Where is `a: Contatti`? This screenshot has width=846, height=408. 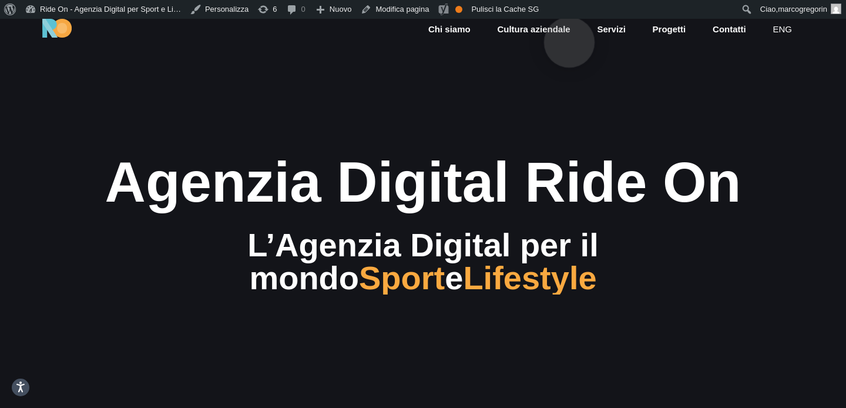 a: Contatti is located at coordinates (729, 29).